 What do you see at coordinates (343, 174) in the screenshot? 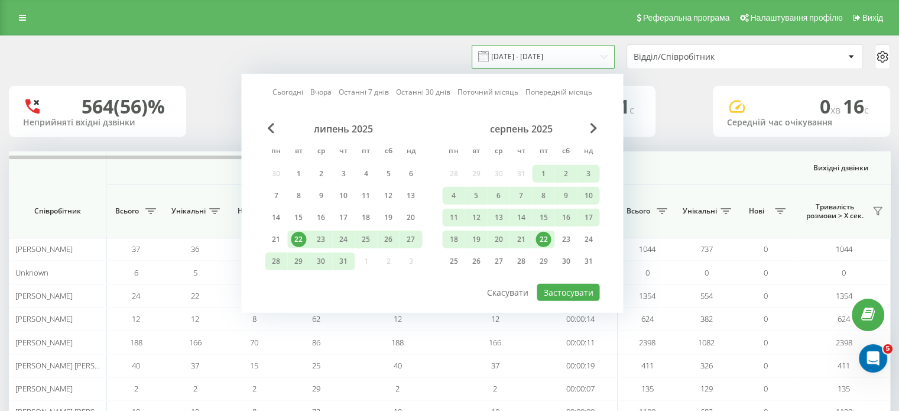
I see `div: чт 3 лип 2025 р.` at bounding box center [343, 174].